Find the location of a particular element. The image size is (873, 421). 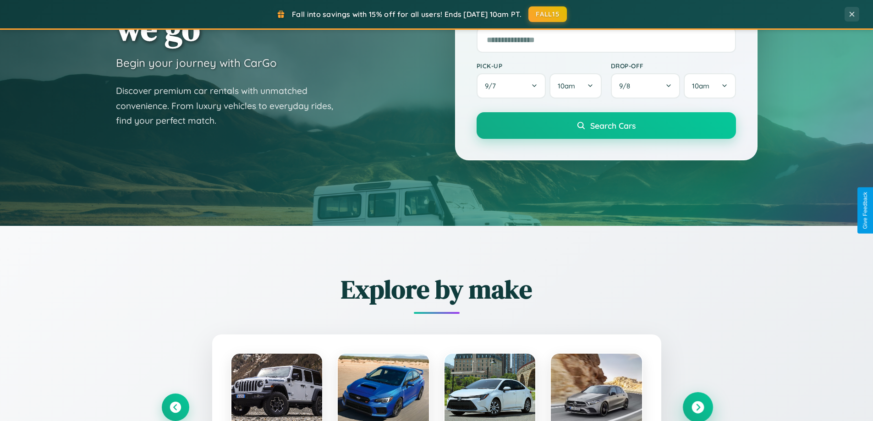

label: Pick-up is located at coordinates (539, 66).